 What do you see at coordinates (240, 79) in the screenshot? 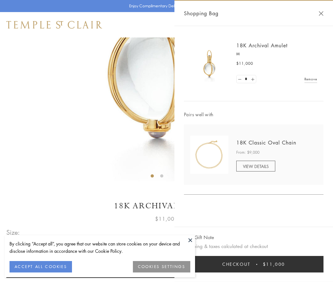
I see `a: Set quantity to 0` at bounding box center [240, 79].